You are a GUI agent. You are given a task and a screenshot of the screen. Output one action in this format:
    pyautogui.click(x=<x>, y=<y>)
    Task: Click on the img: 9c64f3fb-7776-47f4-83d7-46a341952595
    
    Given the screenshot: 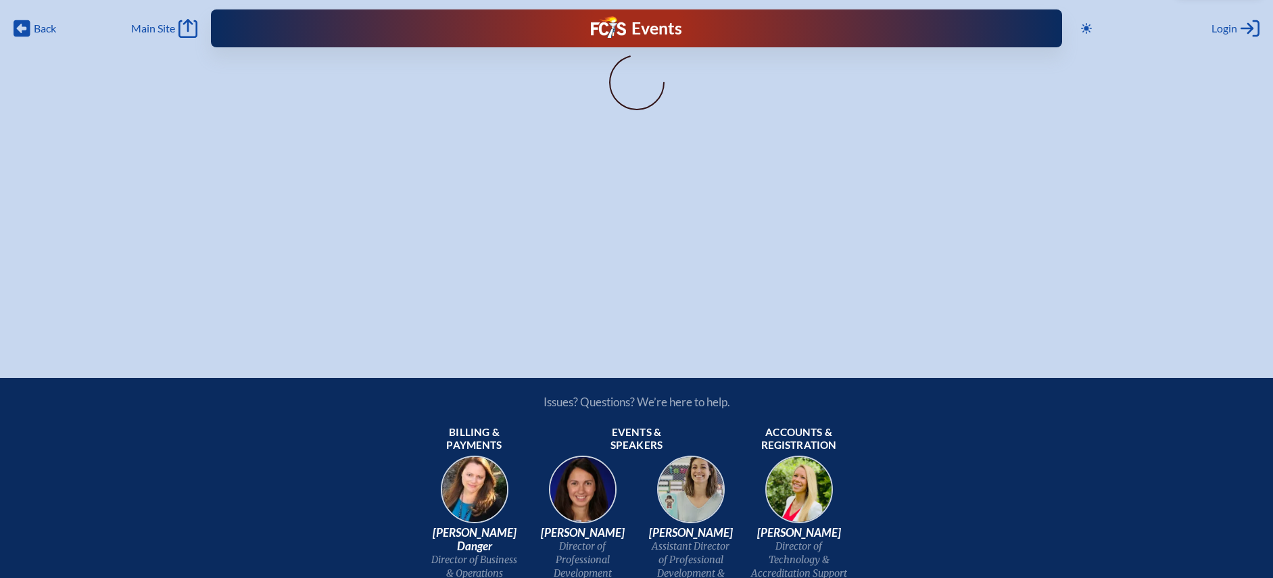 What is the action you would take?
    pyautogui.click(x=475, y=495)
    